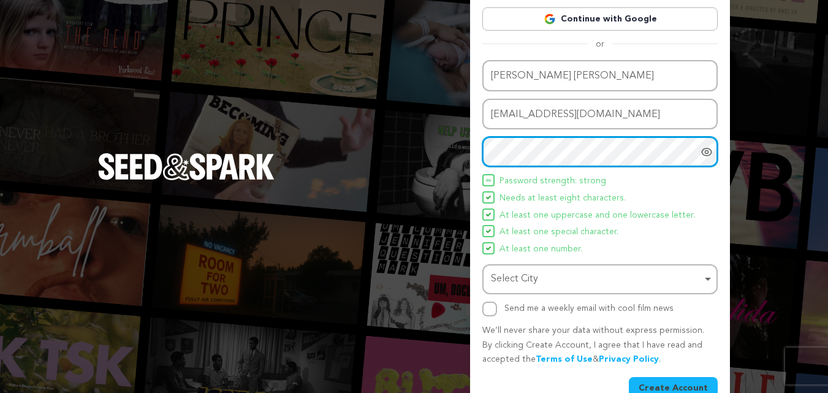 Image resolution: width=828 pixels, height=393 pixels. What do you see at coordinates (563, 199) in the screenshot?
I see `span: Needs at least eight characters.` at bounding box center [563, 199].